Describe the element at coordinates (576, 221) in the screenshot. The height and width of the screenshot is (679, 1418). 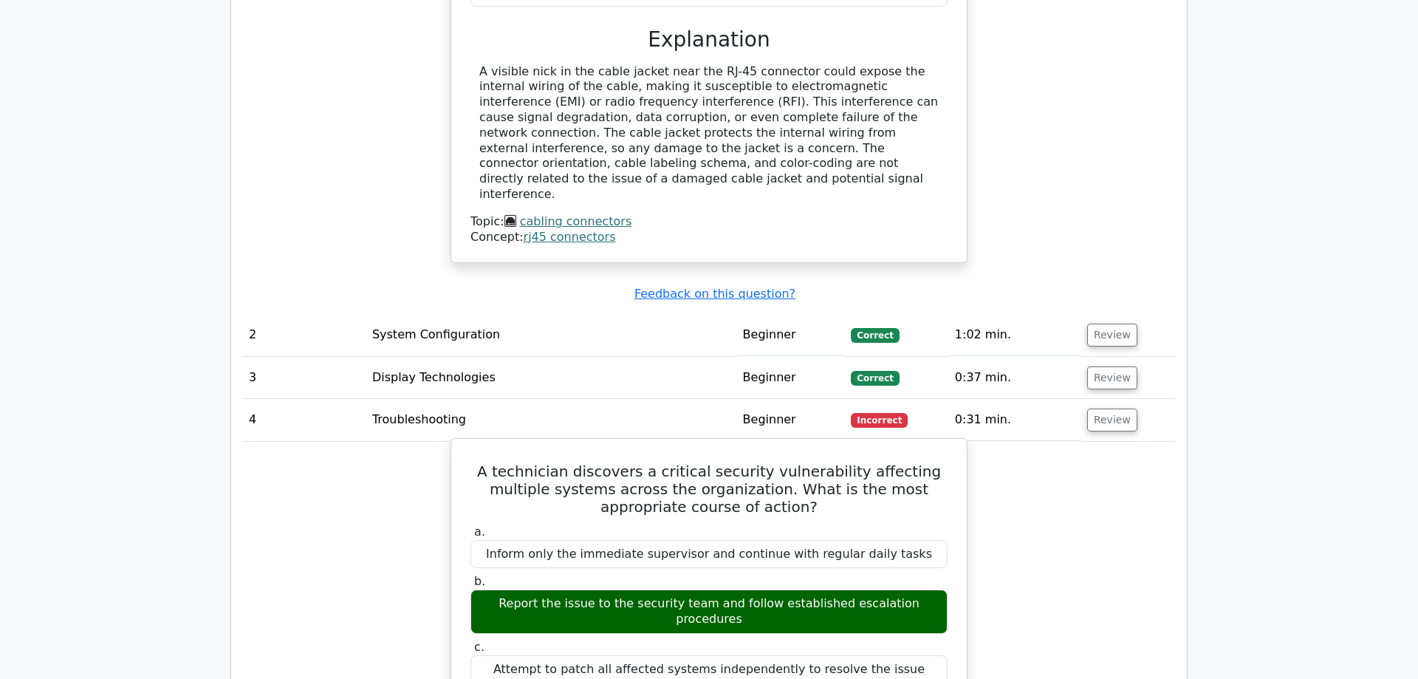
I see `a: cabling connectors` at that location.